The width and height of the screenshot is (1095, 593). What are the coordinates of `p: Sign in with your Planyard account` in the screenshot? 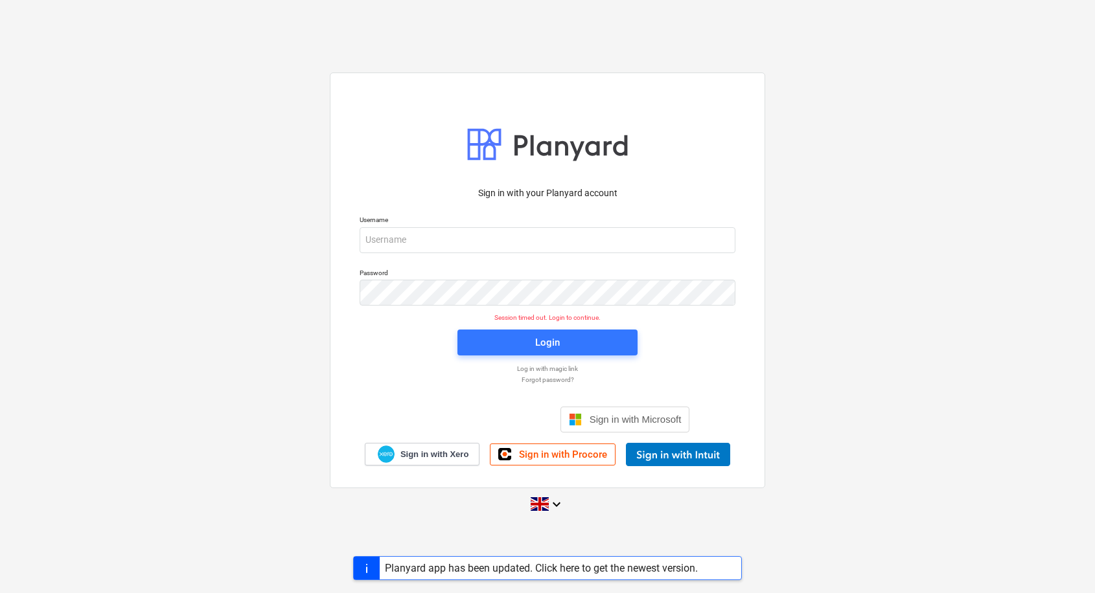 It's located at (547, 193).